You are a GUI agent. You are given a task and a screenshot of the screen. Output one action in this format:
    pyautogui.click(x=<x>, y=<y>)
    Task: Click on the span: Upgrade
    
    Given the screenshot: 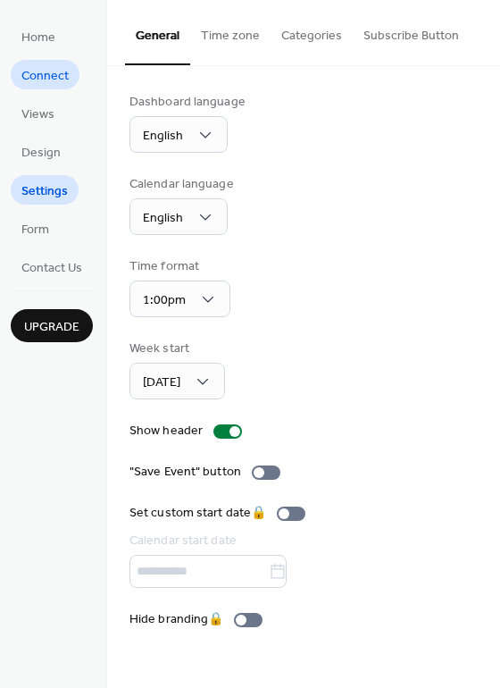 What is the action you would take?
    pyautogui.click(x=52, y=327)
    